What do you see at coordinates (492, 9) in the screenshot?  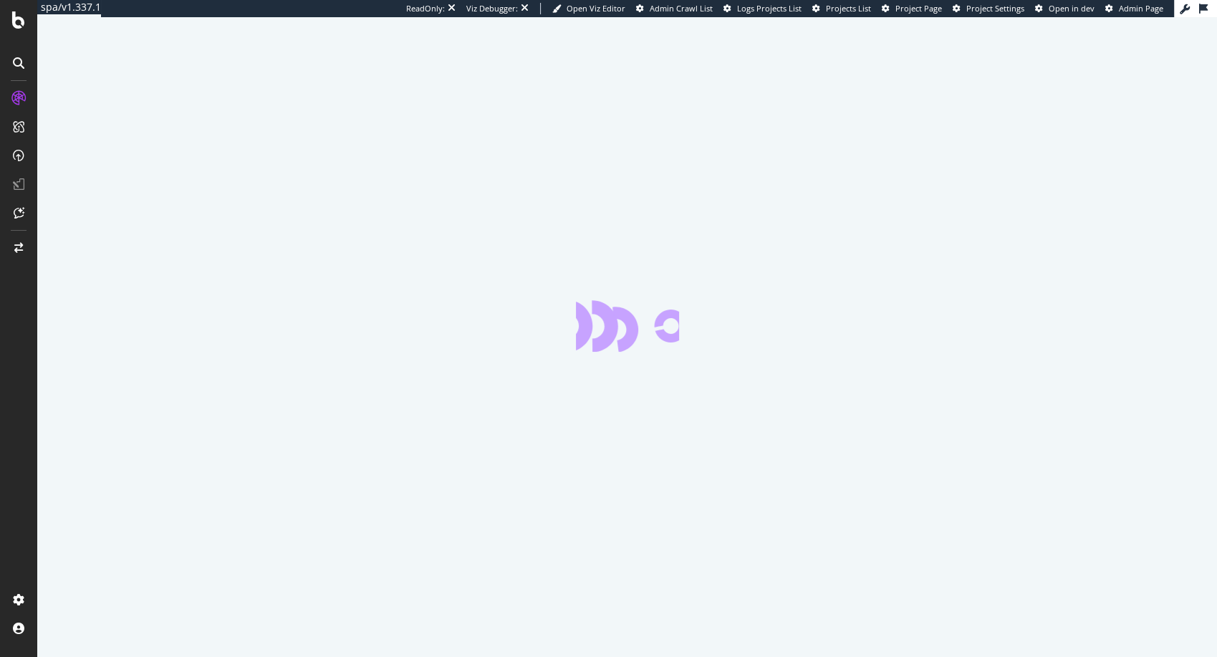 I see `div: Viz Debugger:` at bounding box center [492, 9].